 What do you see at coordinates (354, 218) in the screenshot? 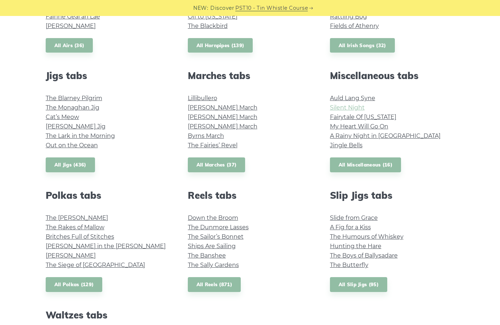
I see `a: Slide from Grace` at bounding box center [354, 218].